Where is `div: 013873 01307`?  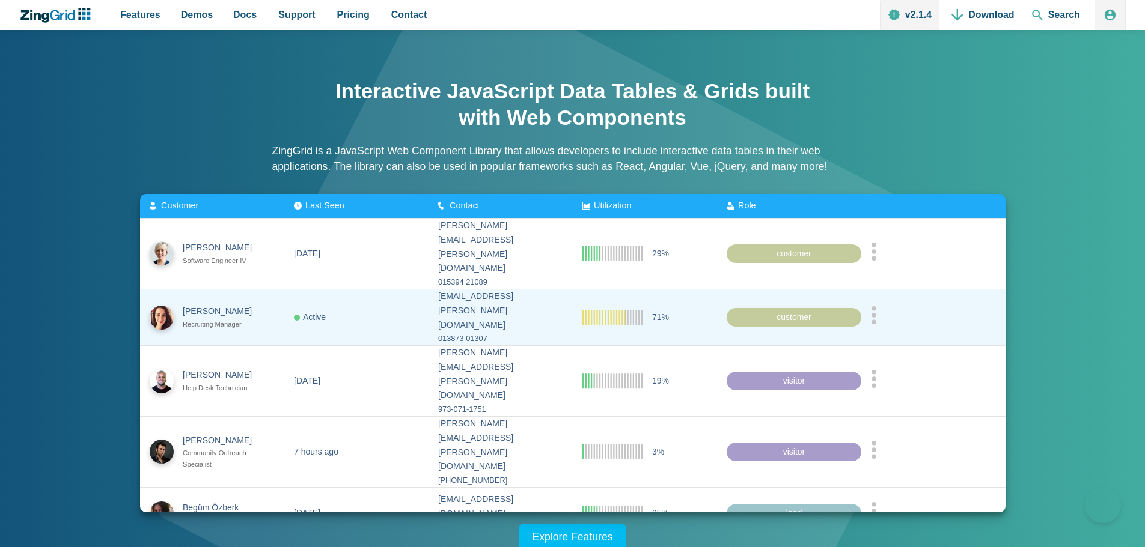 div: 013873 01307 is located at coordinates (500, 339).